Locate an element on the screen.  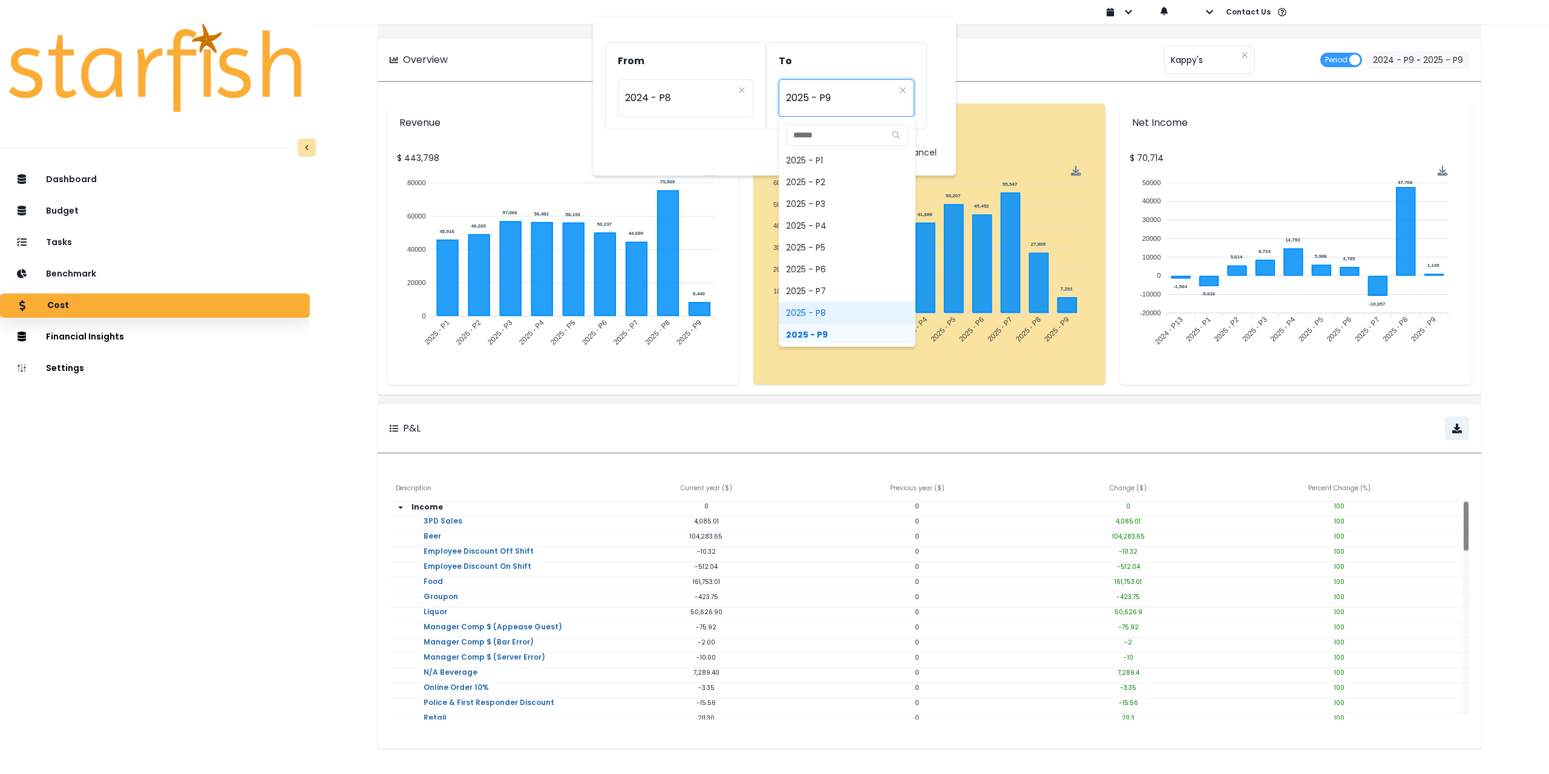
span: To is located at coordinates (786, 61).